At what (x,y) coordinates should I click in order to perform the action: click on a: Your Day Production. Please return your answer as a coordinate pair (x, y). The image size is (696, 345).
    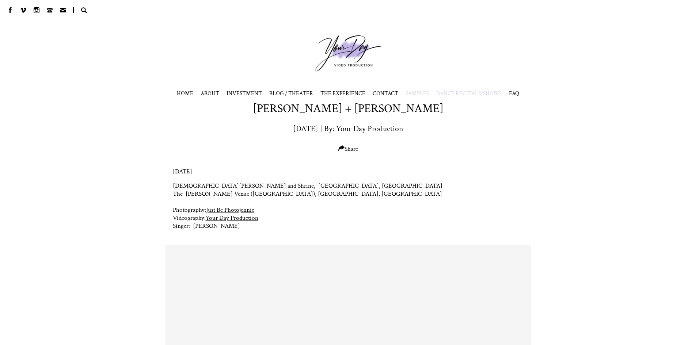
    Looking at the image, I should click on (232, 218).